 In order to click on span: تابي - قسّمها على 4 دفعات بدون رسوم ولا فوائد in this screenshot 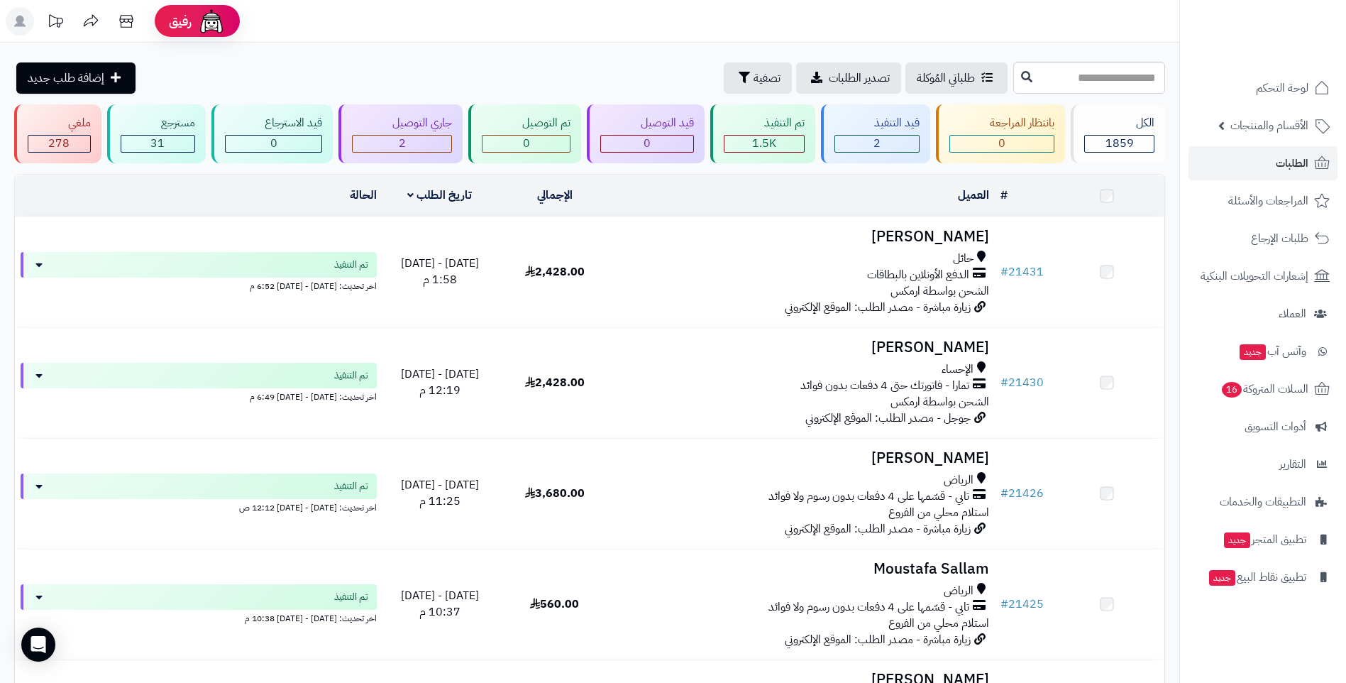, I will do `click(869, 496)`.